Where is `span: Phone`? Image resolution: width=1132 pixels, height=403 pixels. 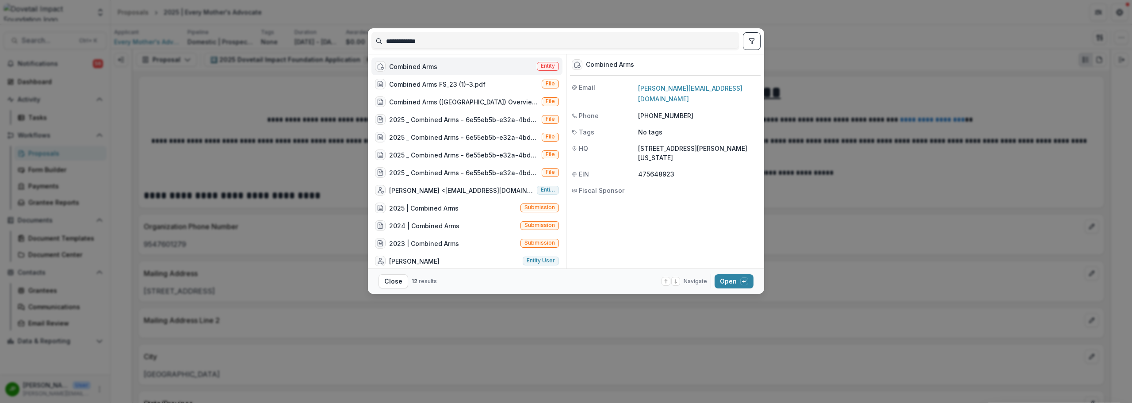
span: Phone is located at coordinates (588, 115).